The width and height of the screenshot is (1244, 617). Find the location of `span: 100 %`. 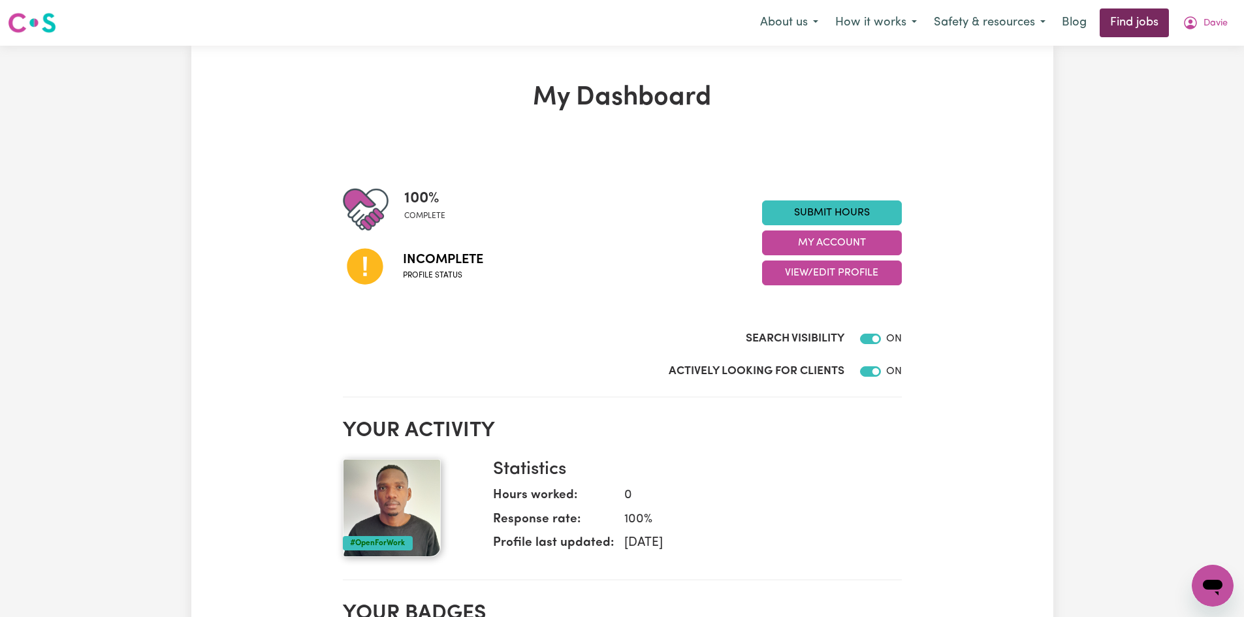

span: 100 % is located at coordinates (425, 199).